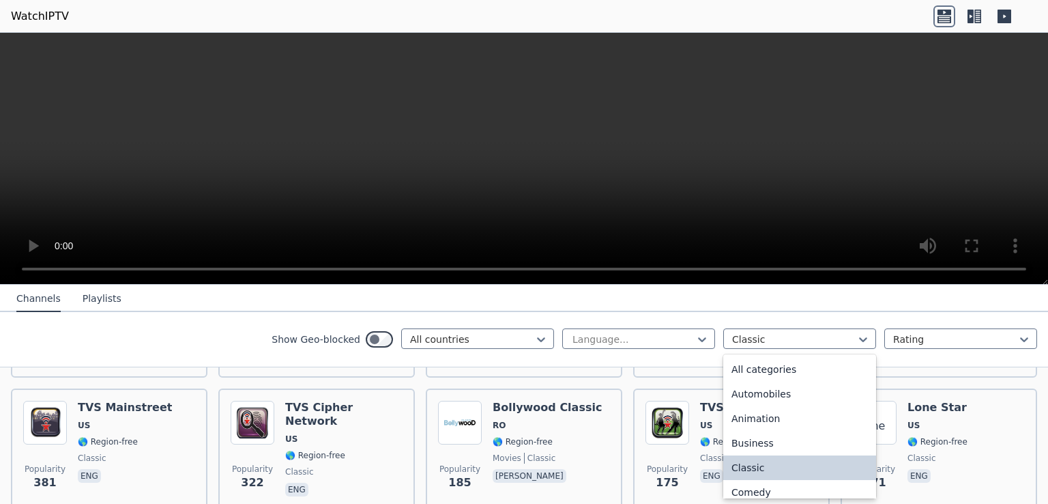  Describe the element at coordinates (344, 414) in the screenshot. I see `h6: TVS Cipher Network` at that location.